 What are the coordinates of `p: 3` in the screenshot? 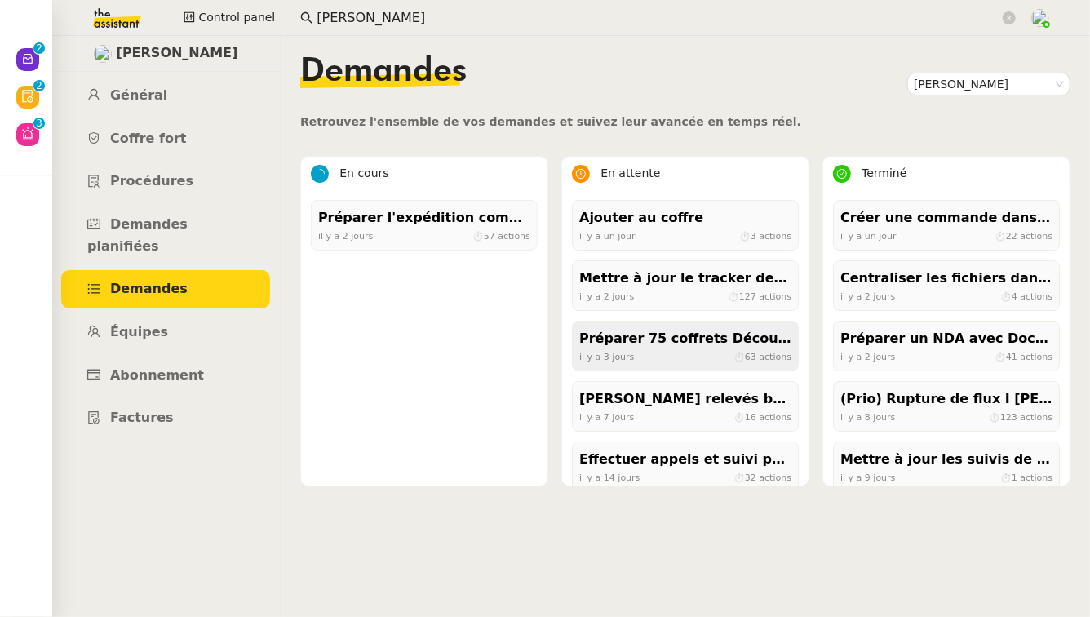 It's located at (39, 125).